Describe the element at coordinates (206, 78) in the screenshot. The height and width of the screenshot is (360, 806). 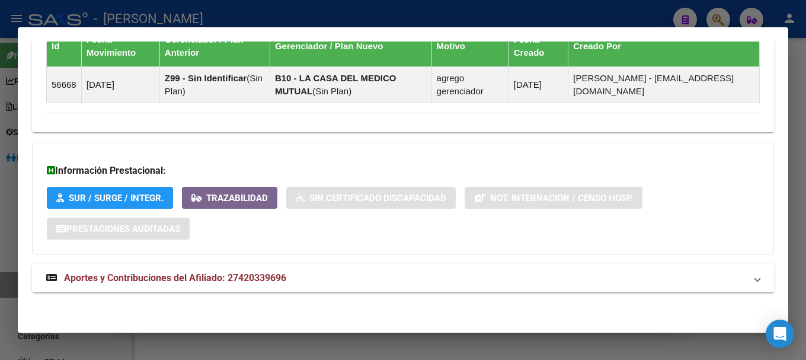
I see `strong: Z99 - Sin Identificar` at that location.